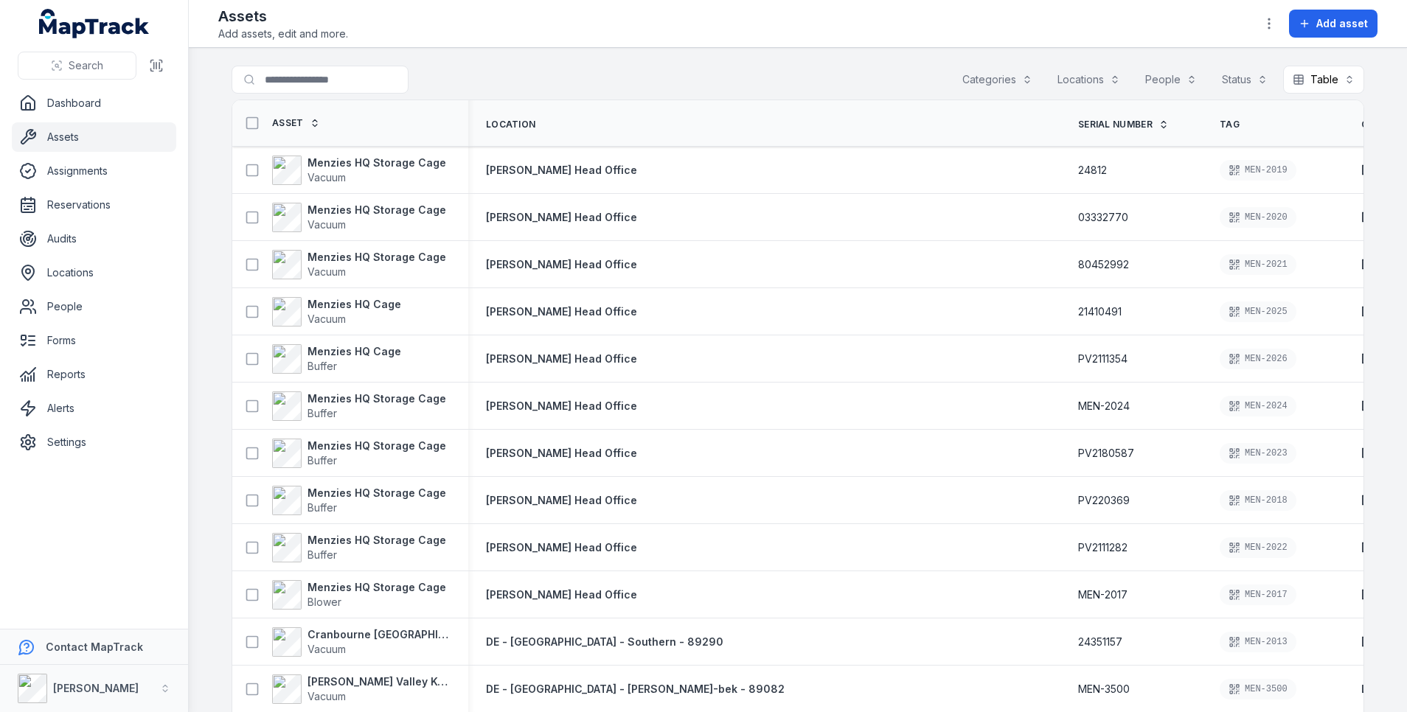 This screenshot has height=712, width=1407. Describe the element at coordinates (1258, 595) in the screenshot. I see `div: MEN-2017` at that location.